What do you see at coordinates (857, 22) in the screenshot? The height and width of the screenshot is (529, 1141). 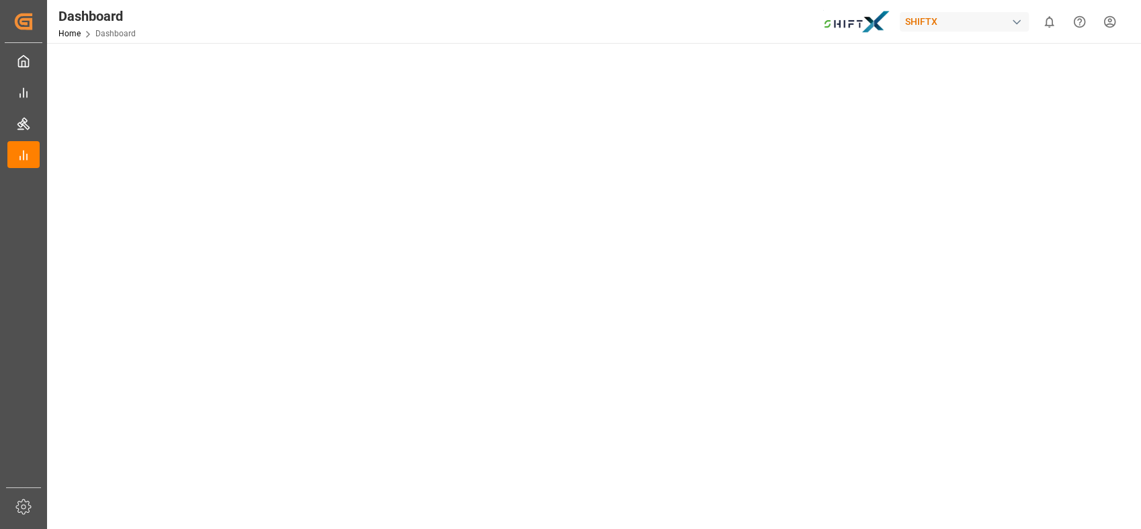 I see `img: Bildschirmfoto%202024-11-13%20um%2009.31.44.png_1731487080.png` at bounding box center [857, 22].